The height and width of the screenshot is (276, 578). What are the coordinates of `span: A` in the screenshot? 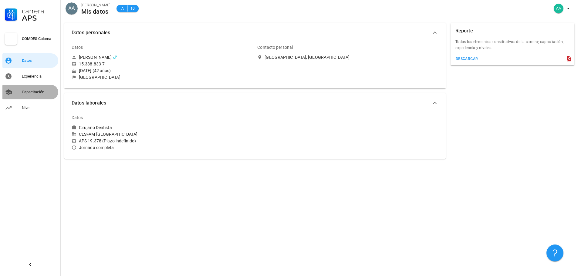 It's located at (123, 8).